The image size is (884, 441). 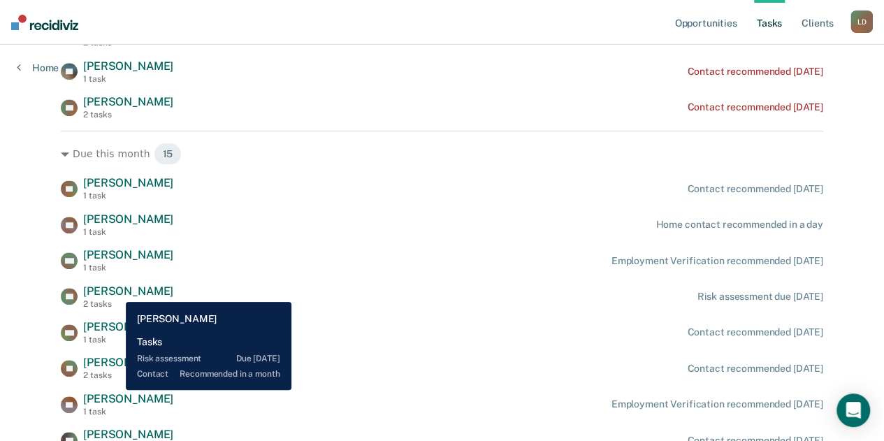 What do you see at coordinates (853, 410) in the screenshot?
I see `div: Open Intercom Messenger` at bounding box center [853, 410].